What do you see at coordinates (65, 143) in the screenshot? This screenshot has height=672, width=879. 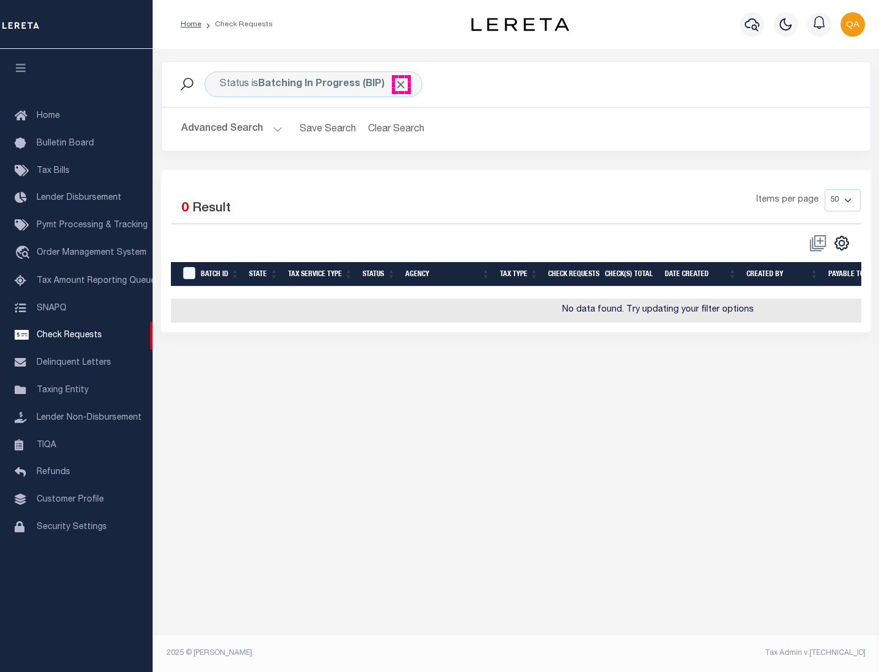 I see `span: Bulletin Board` at bounding box center [65, 143].